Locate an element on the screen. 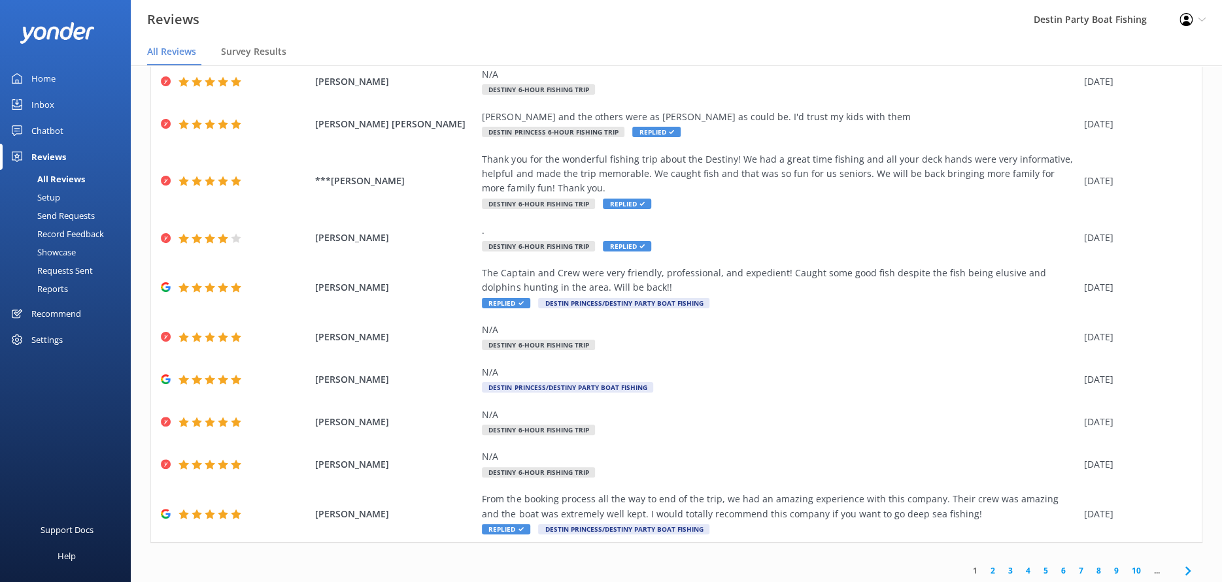 This screenshot has height=582, width=1222. a: 4 is located at coordinates (1028, 571).